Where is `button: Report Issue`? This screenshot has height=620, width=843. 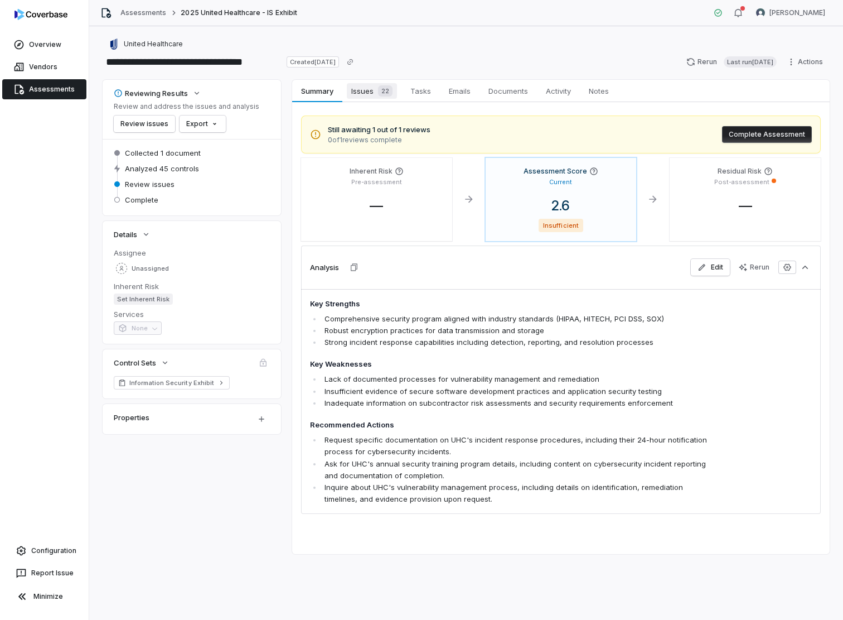 button: Report Issue is located at coordinates (44, 573).